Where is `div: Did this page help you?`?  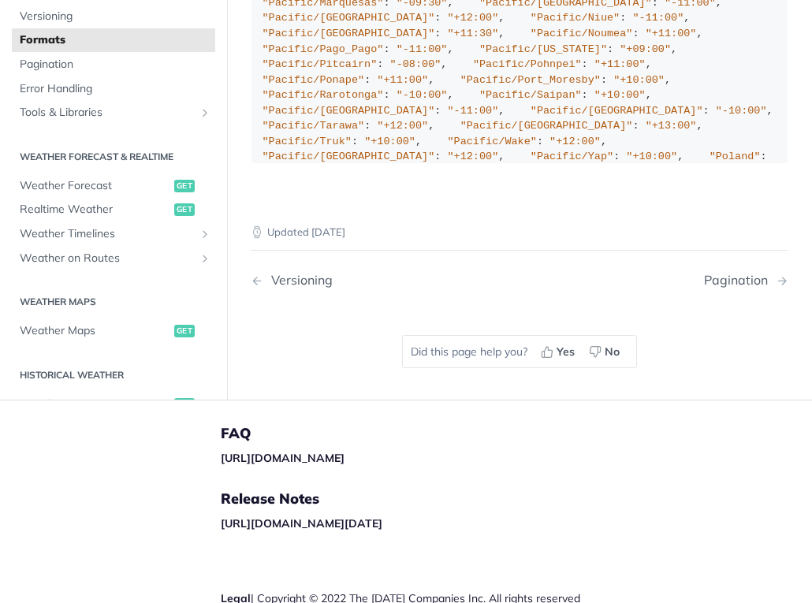 div: Did this page help you? is located at coordinates (520, 352).